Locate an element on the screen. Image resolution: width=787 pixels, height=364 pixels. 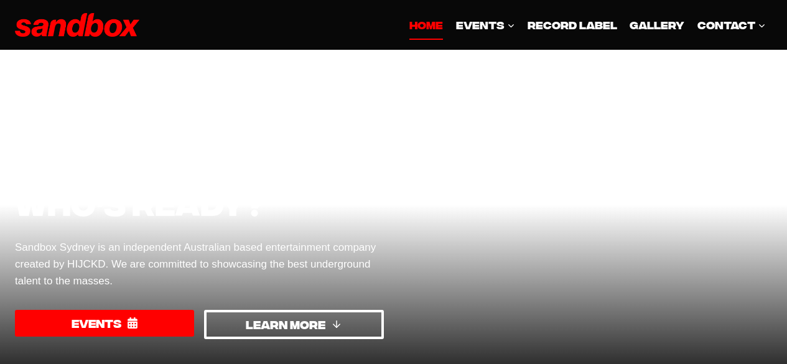
a: CONTACT is located at coordinates (731, 25).